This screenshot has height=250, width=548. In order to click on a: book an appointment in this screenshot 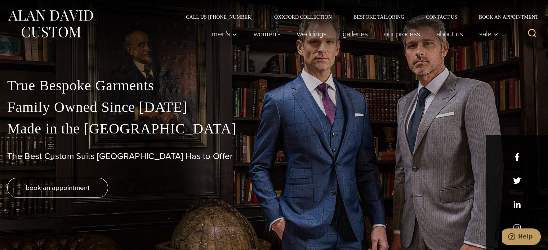, I will do `click(58, 188)`.